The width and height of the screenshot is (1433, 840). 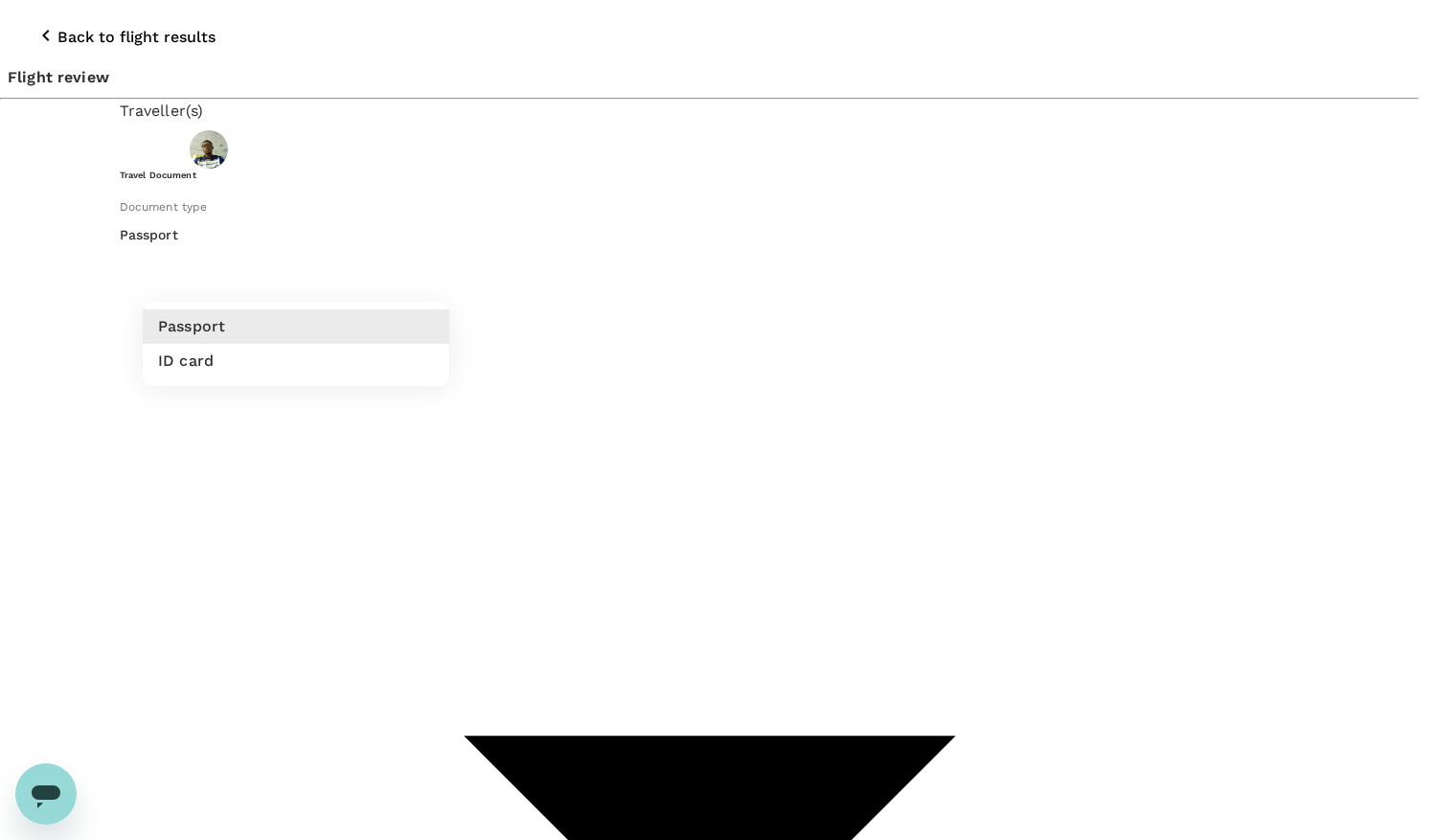 I want to click on span: Document type, so click(x=164, y=207).